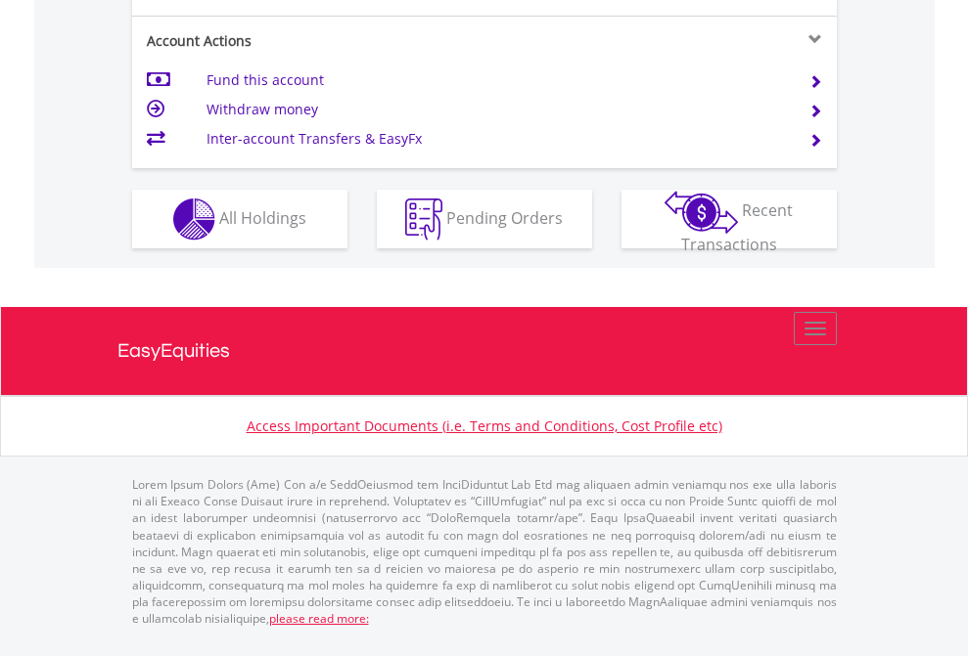 This screenshot has width=968, height=656. I want to click on td: Inter-account Transfers & EasyFx, so click(495, 139).